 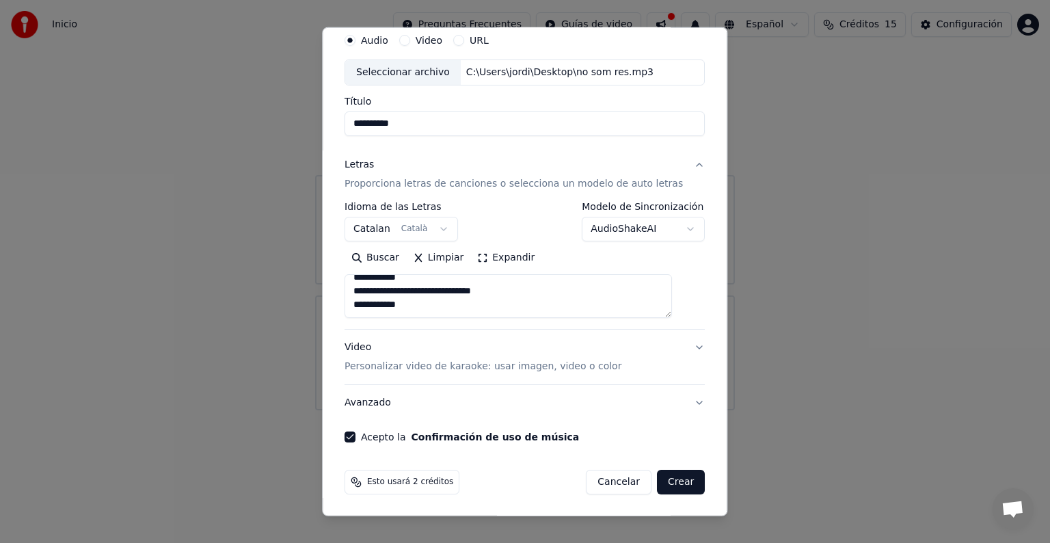 I want to click on label: URL, so click(x=479, y=40).